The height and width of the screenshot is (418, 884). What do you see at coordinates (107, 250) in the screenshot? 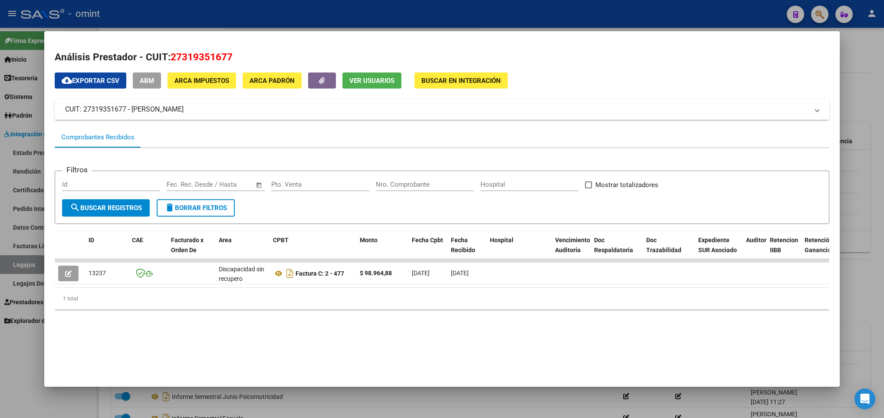
I see `datatable-header-cell: ID` at bounding box center [107, 250].